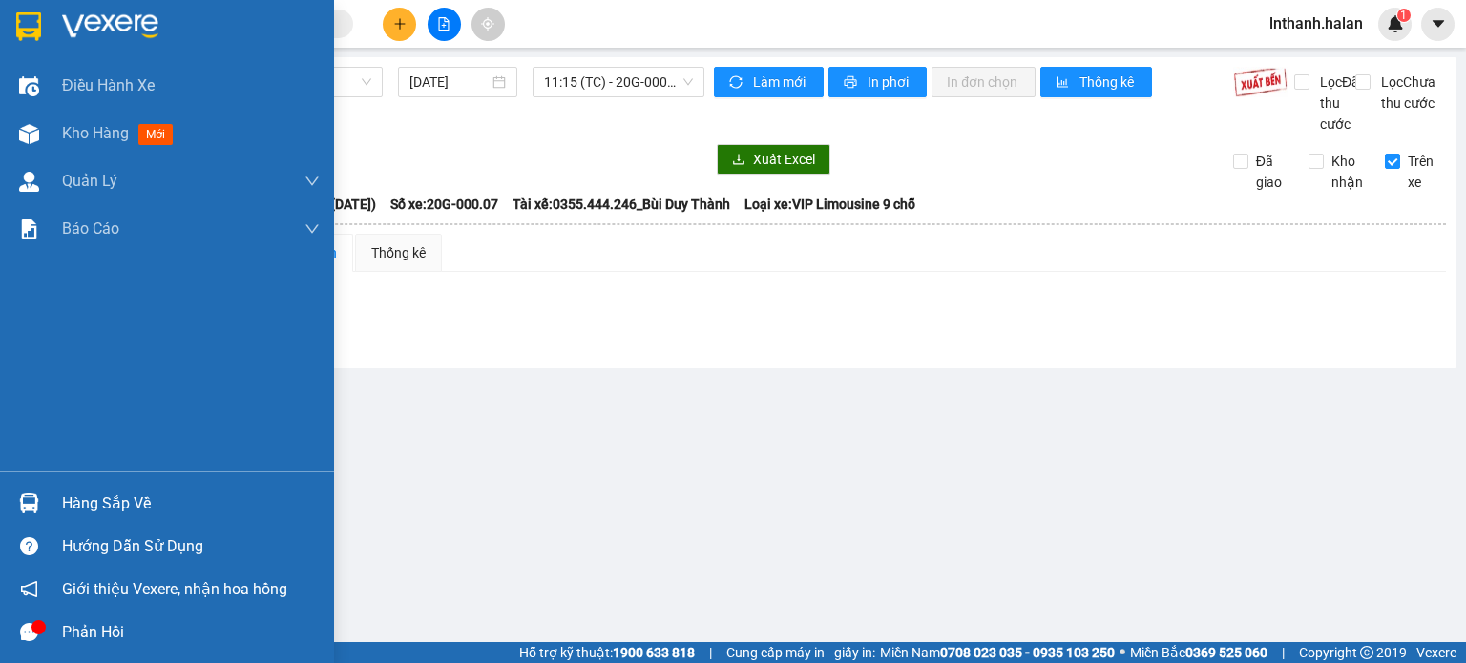 The height and width of the screenshot is (663, 1466). I want to click on span: Lọc Chưa thu cước, so click(1409, 93).